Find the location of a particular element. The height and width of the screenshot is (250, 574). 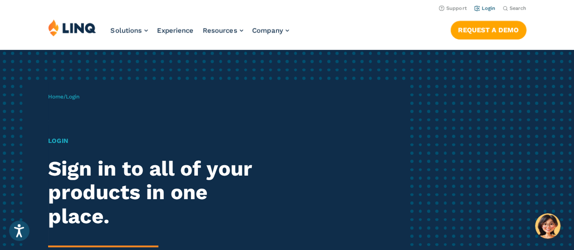

a: Support is located at coordinates (453, 8).